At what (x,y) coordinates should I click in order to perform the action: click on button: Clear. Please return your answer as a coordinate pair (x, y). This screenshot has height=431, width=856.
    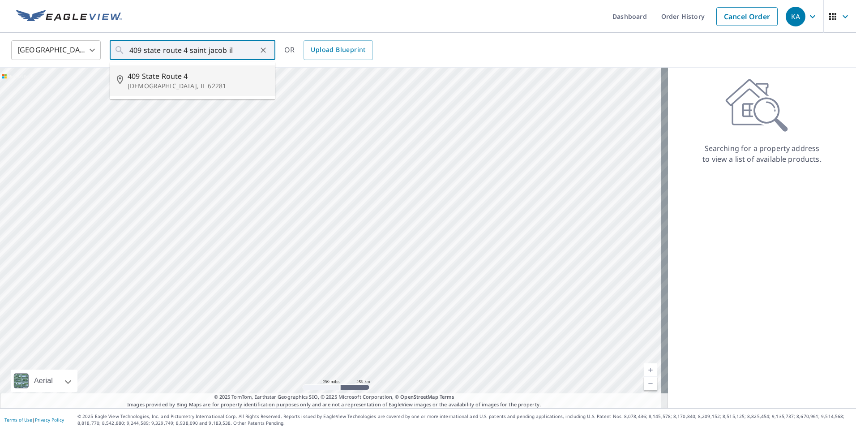
    Looking at the image, I should click on (263, 50).